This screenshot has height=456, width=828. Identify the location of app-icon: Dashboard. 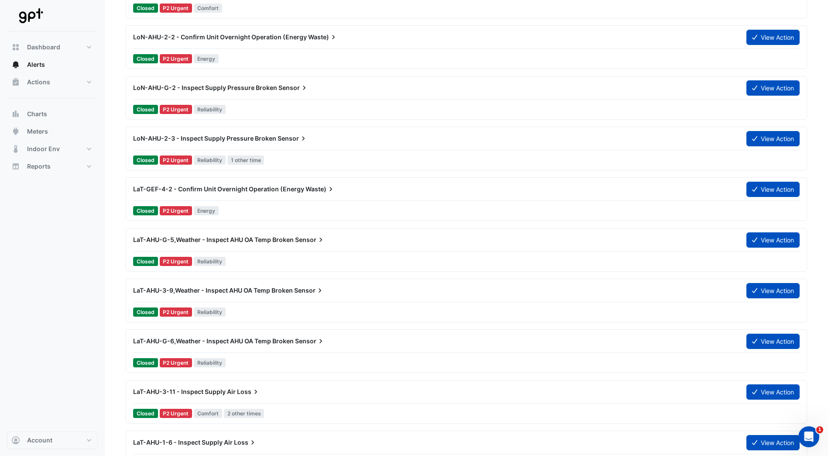
(16, 47).